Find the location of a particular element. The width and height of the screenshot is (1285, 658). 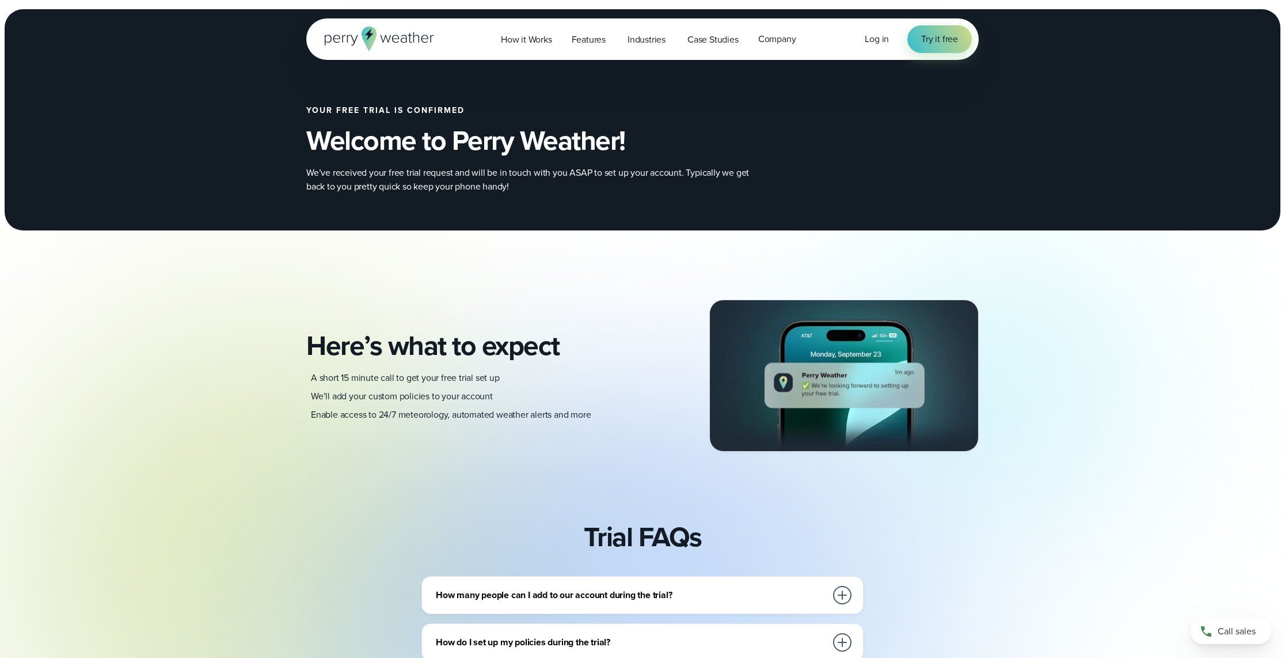

h3: How many people can I add to our account during the trial? is located at coordinates (631, 595).